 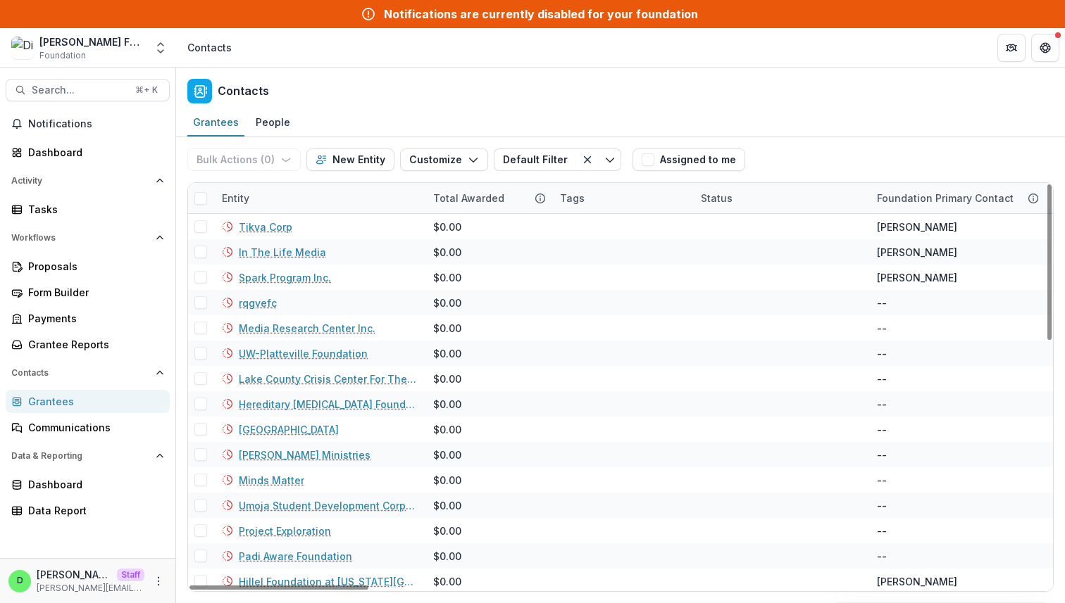 What do you see at coordinates (87, 318) in the screenshot?
I see `a: Payments` at bounding box center [87, 318].